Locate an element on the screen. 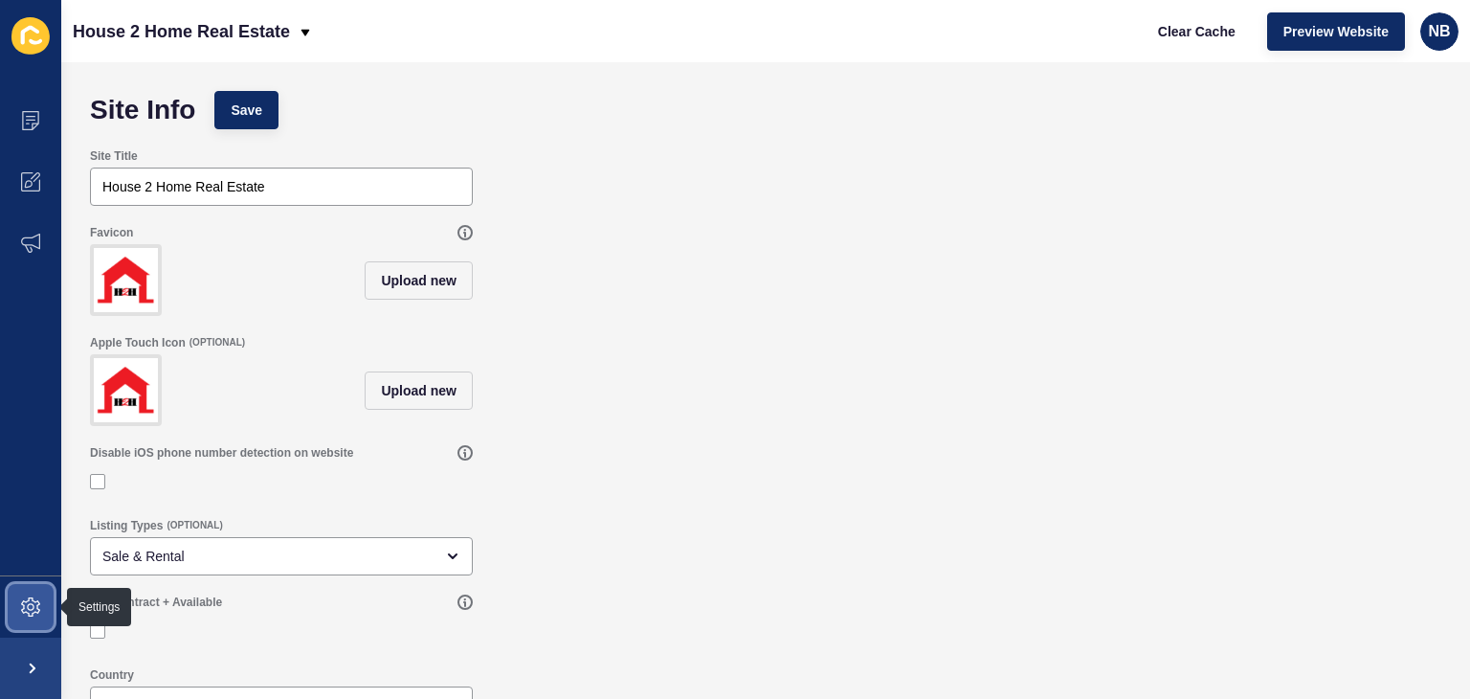 This screenshot has height=699, width=1470. span: Save is located at coordinates (246, 110).